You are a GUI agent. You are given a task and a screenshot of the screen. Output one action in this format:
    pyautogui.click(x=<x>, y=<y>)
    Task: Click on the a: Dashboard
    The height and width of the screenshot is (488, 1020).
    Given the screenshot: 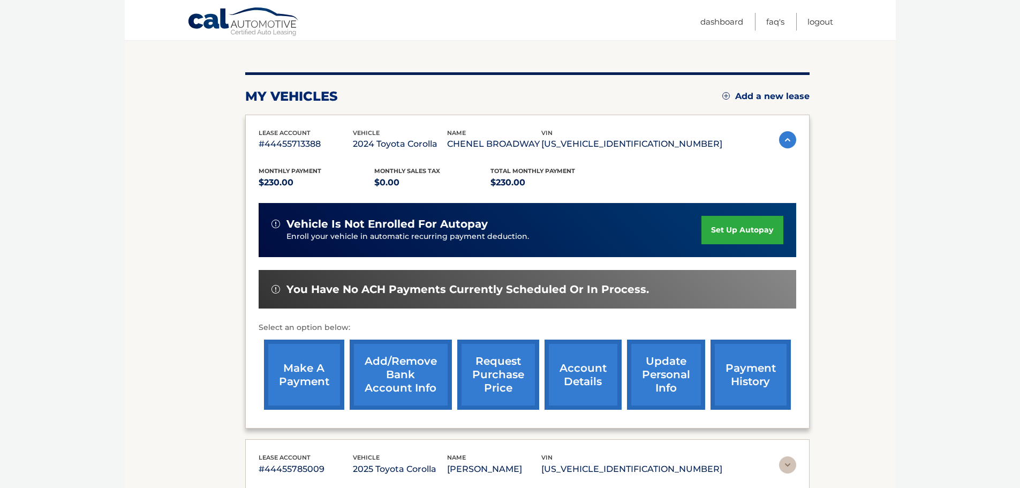 What is the action you would take?
    pyautogui.click(x=722, y=21)
    